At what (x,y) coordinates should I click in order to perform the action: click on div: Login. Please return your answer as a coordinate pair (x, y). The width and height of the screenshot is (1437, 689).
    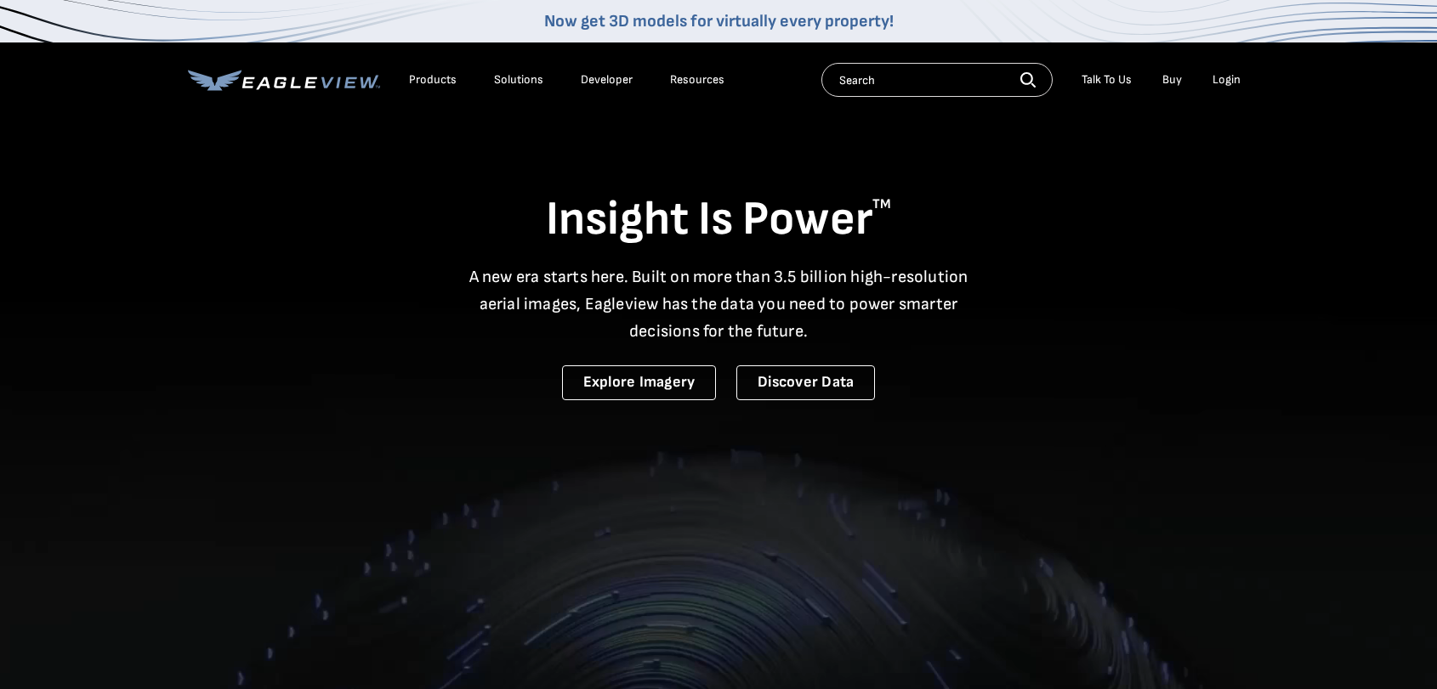
    Looking at the image, I should click on (1226, 80).